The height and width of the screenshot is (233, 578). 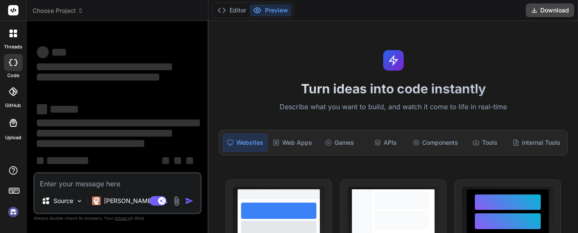 I want to click on h1: Turn ideas into code instantly, so click(x=393, y=89).